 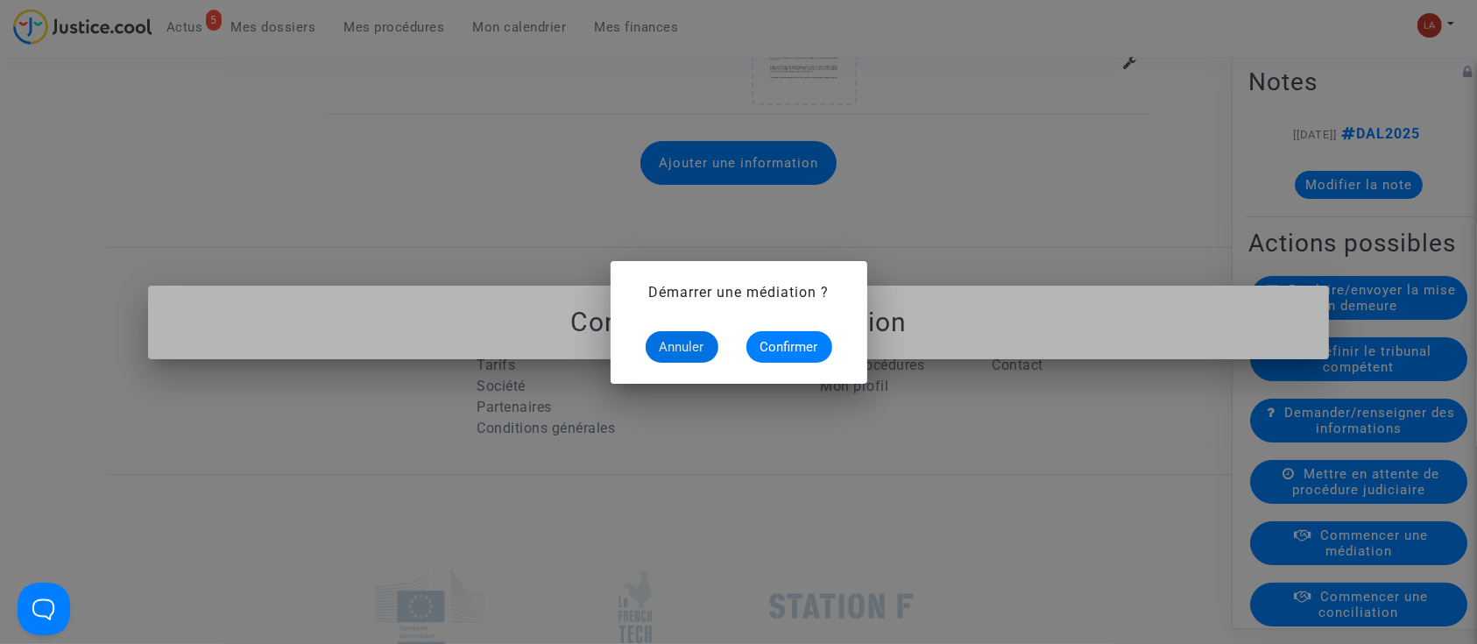 I want to click on span: Annuler, so click(x=682, y=347).